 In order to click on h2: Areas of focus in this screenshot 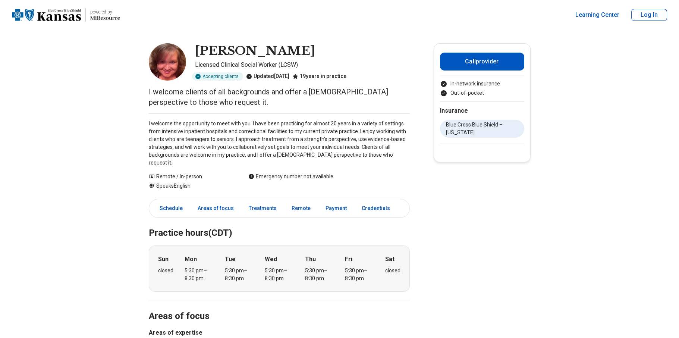, I will do `click(279, 307)`.